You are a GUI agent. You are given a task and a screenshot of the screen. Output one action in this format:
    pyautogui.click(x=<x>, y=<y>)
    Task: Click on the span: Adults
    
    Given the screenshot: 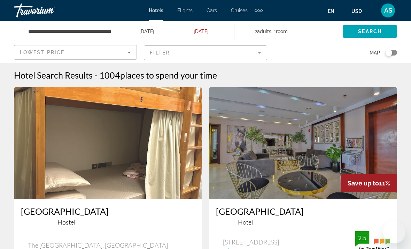 What is the action you would take?
    pyautogui.click(x=264, y=31)
    